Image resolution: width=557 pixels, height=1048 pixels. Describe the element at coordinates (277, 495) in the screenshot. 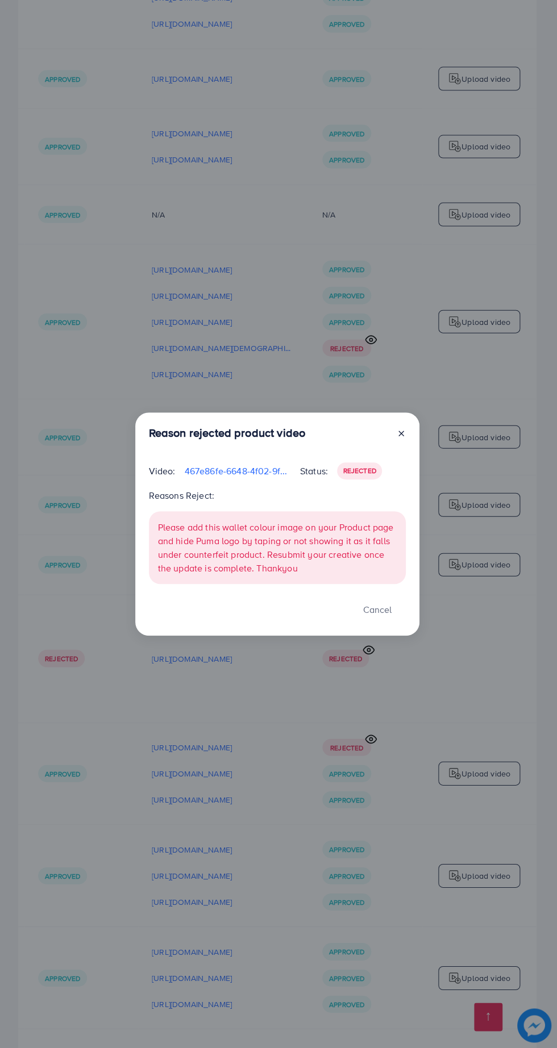

I see `p: Reasons Reject:` at that location.